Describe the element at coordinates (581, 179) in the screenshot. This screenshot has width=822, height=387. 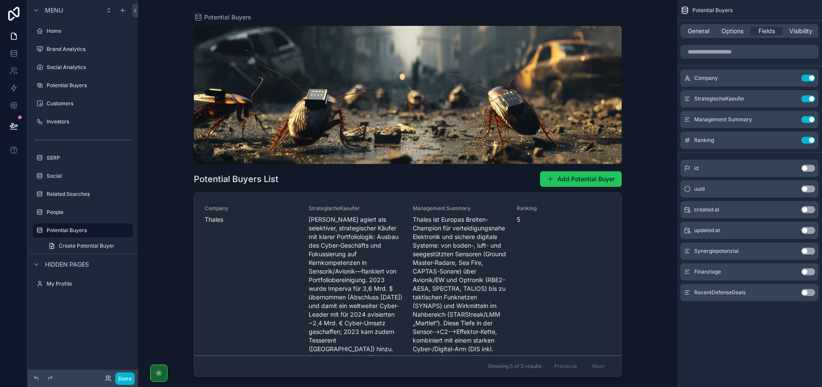
I see `button: Add Potential Buyer` at that location.